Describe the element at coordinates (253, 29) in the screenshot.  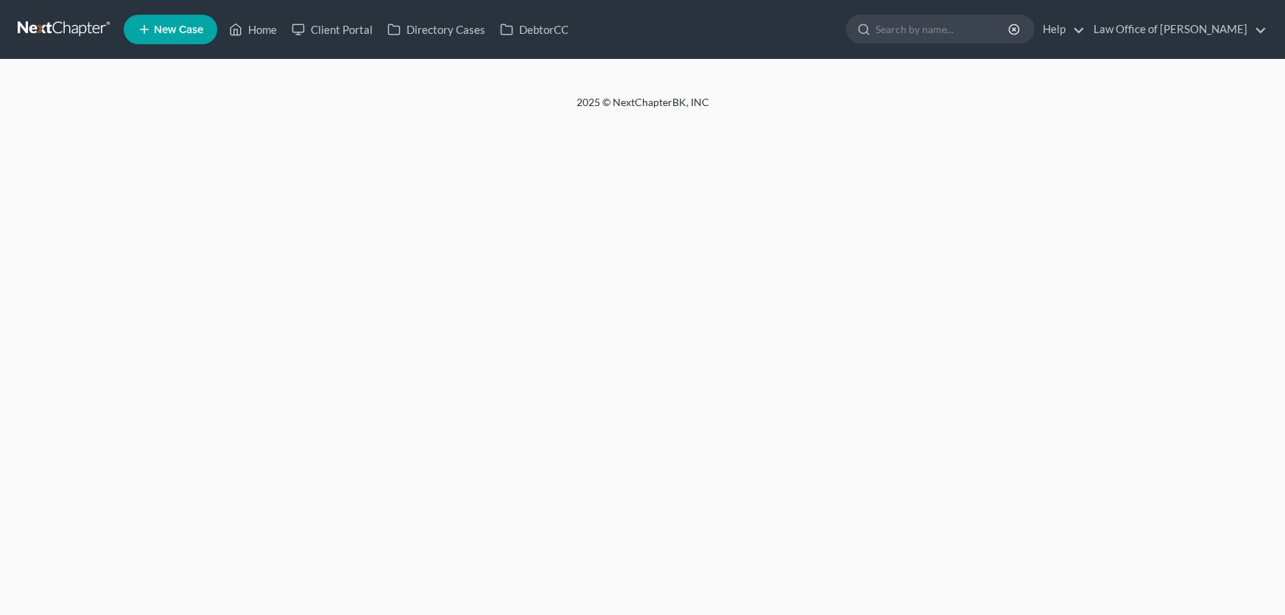
I see `a: Home` at that location.